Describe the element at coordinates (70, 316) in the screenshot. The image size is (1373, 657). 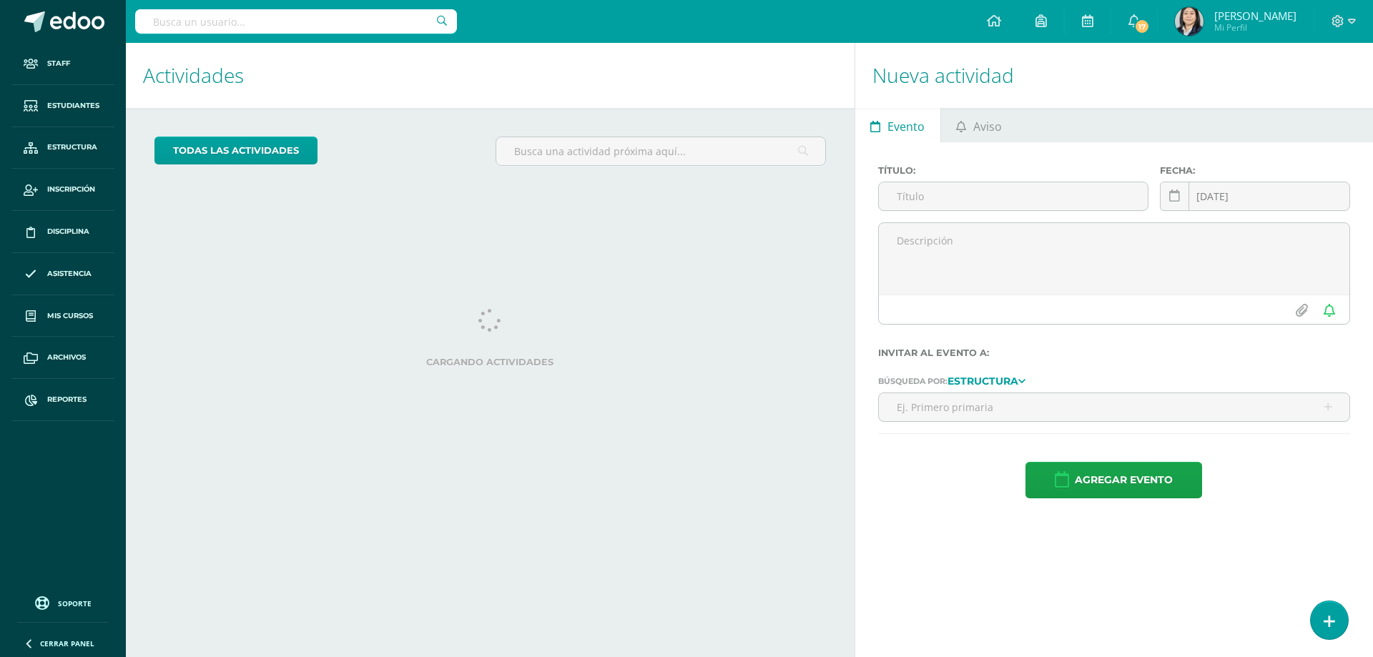
I see `span: Mis cursos` at that location.